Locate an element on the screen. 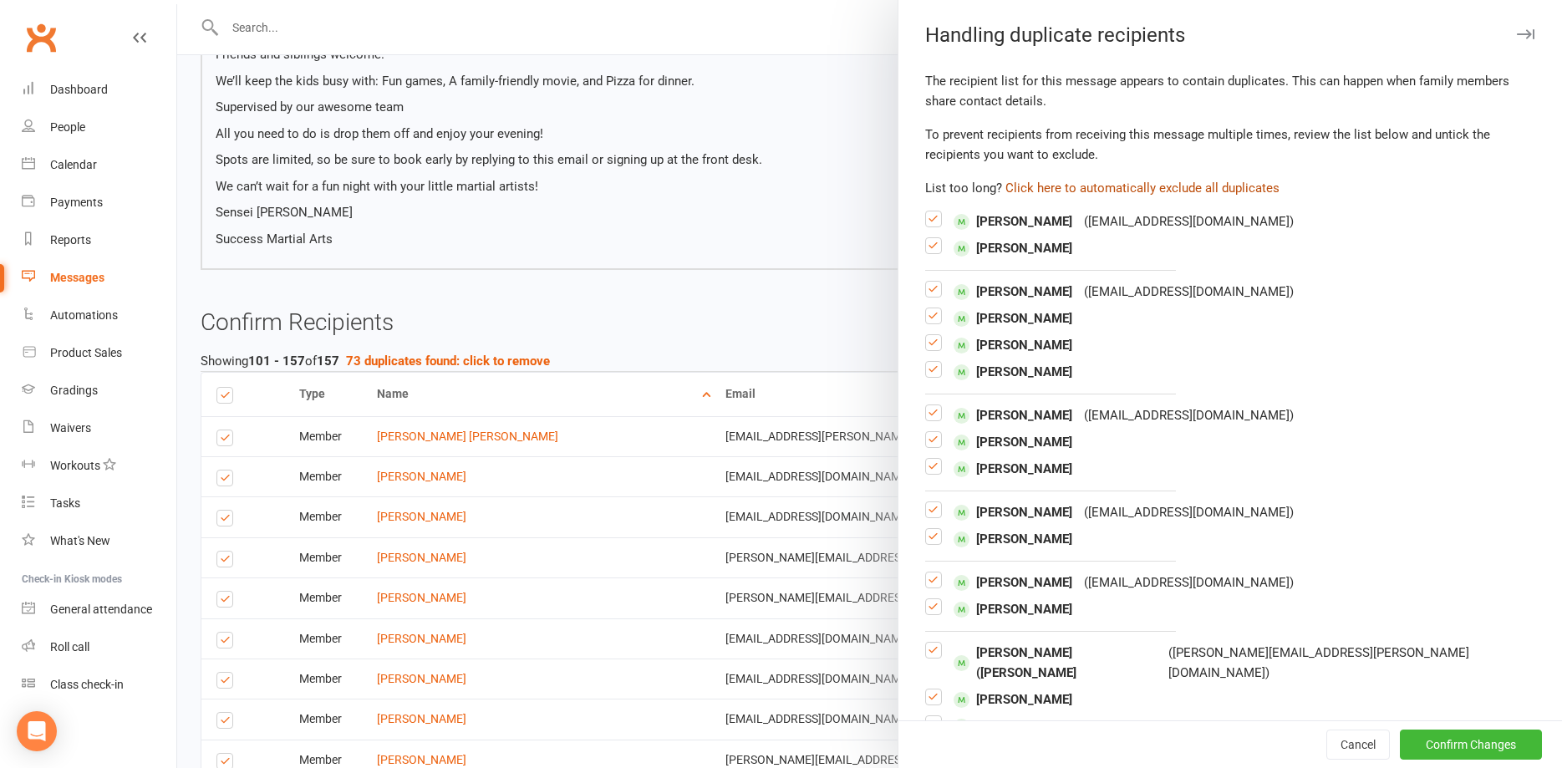 Image resolution: width=1562 pixels, height=768 pixels. div: Roll call is located at coordinates (69, 647).